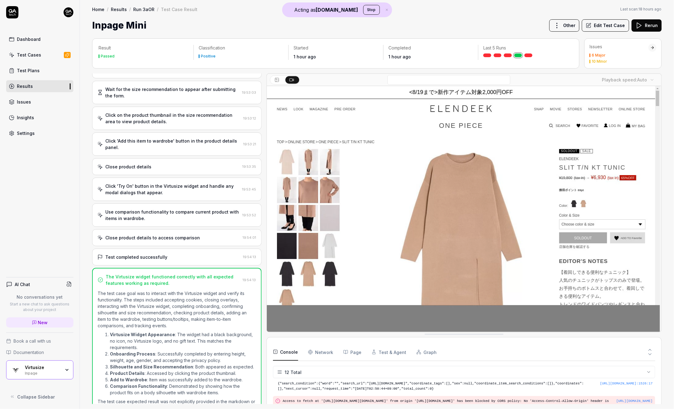 The image size is (674, 409). What do you see at coordinates (208, 56) in the screenshot?
I see `div: Positive` at bounding box center [208, 56].